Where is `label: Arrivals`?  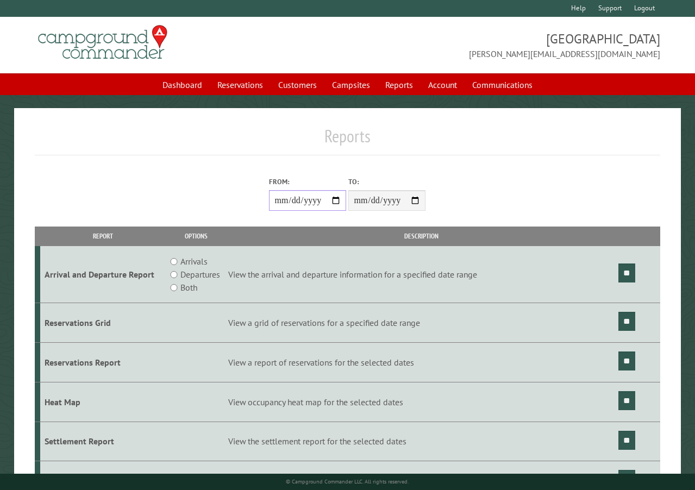 label: Arrivals is located at coordinates (194, 261).